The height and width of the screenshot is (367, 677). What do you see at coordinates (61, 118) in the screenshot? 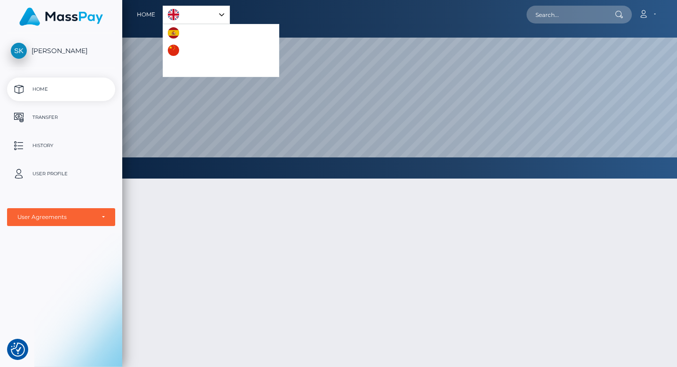
I see `p: Transfer` at bounding box center [61, 118].